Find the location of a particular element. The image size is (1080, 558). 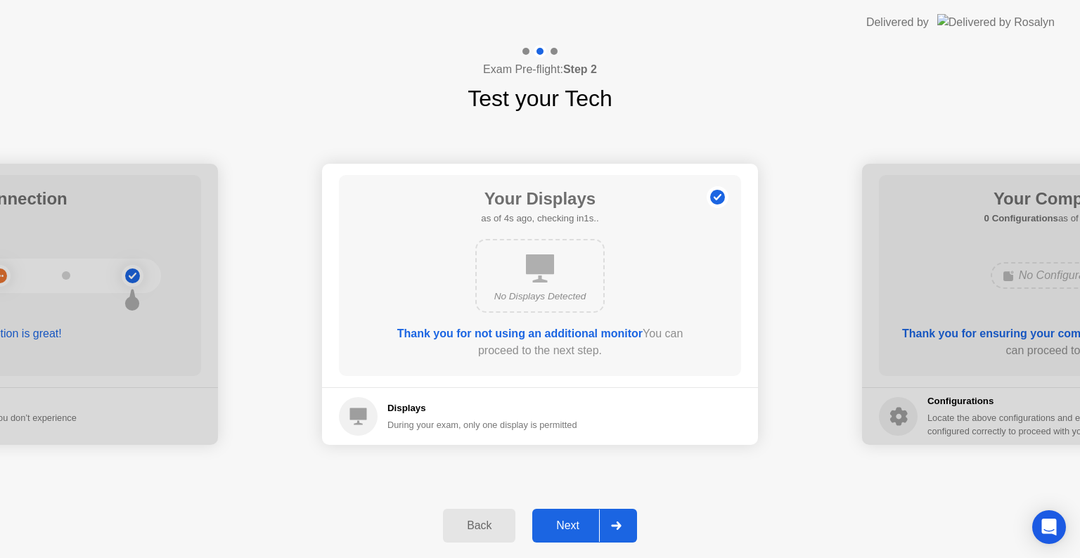

h5: as of 4s ago, checking in1s.. is located at coordinates (539, 219).